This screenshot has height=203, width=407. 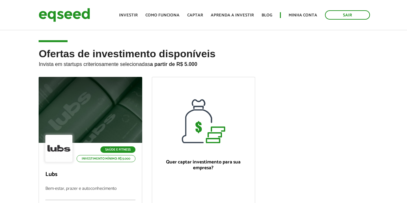 I want to click on p: Saúde e Fitness, so click(x=118, y=150).